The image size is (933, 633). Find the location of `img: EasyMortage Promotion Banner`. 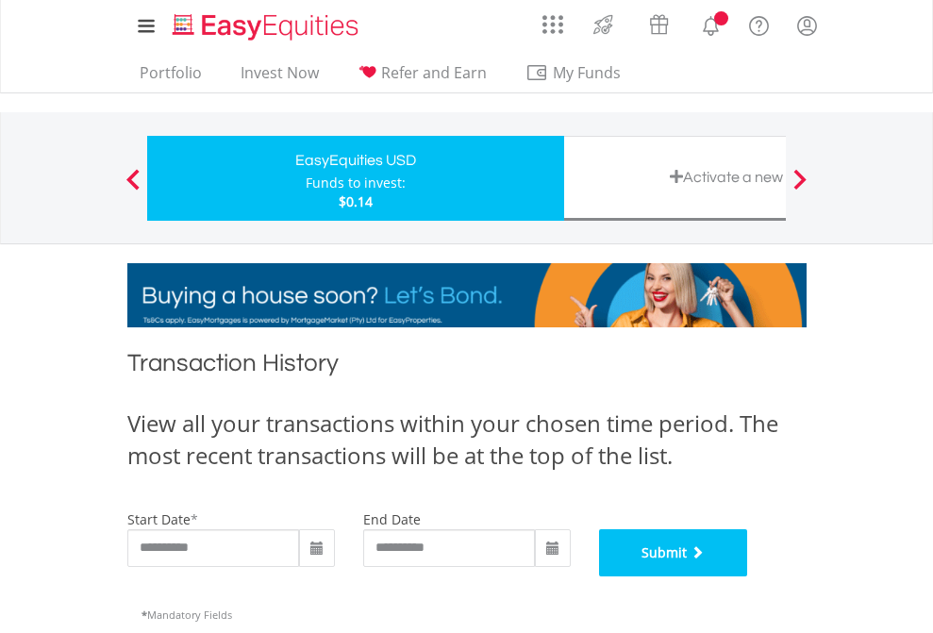

img: EasyMortage Promotion Banner is located at coordinates (467, 295).